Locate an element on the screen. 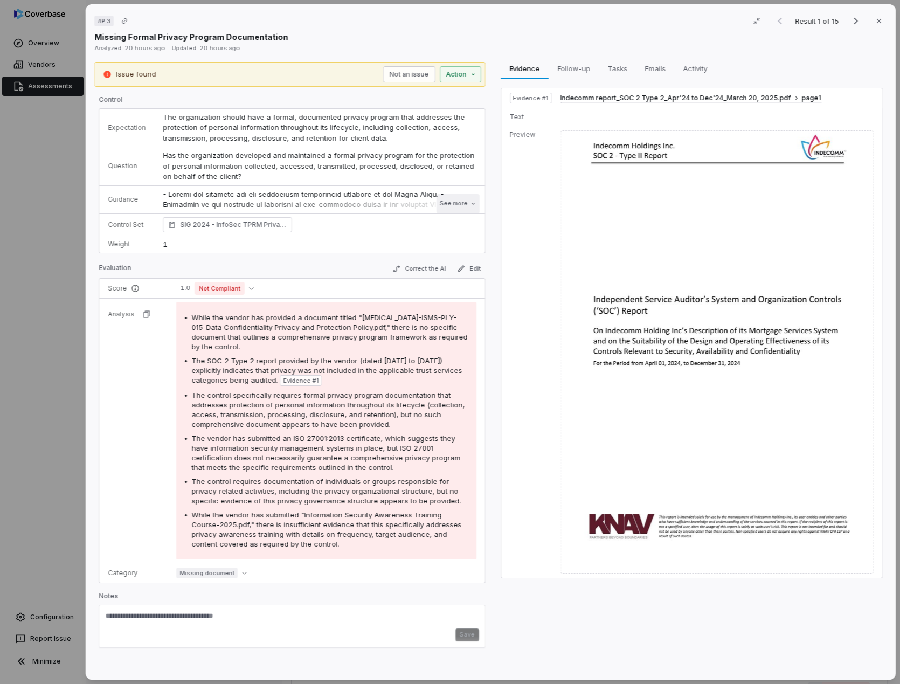  span: page 1 is located at coordinates (811, 98).